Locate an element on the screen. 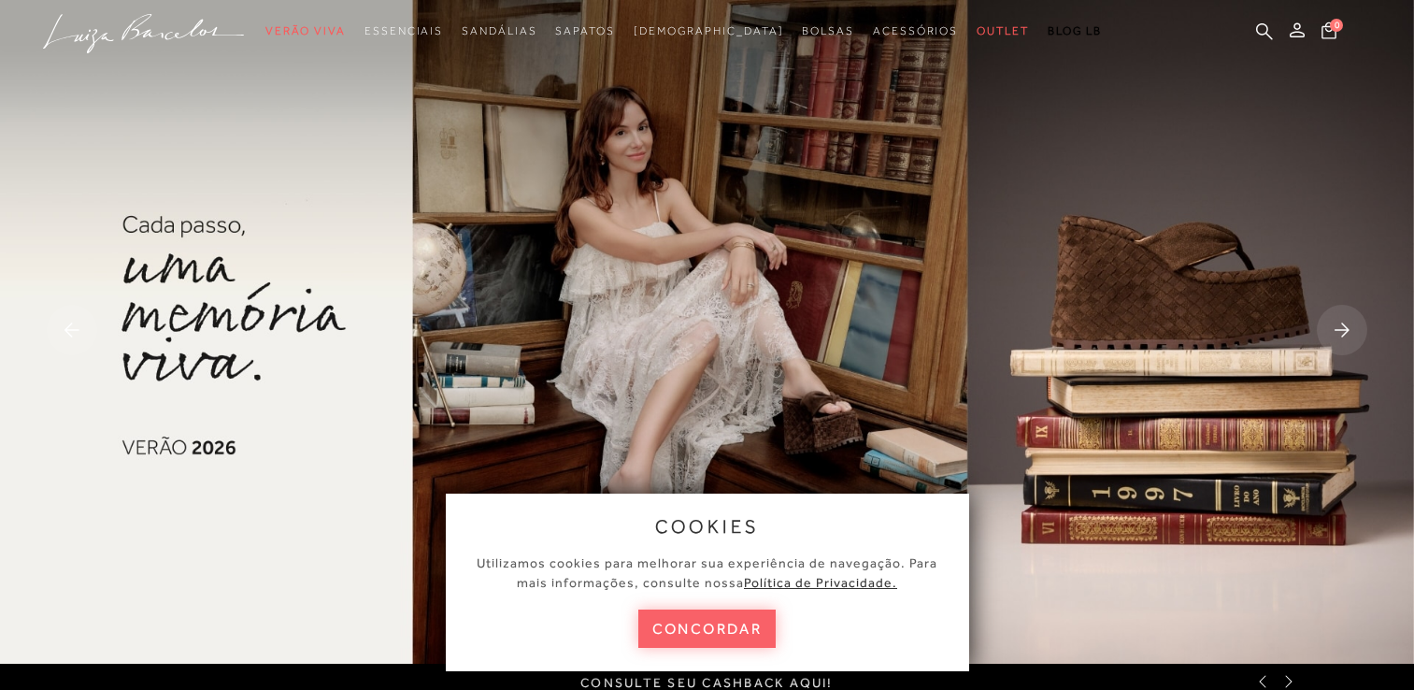 Image resolution: width=1414 pixels, height=690 pixels. span: 0 is located at coordinates (1337, 25).